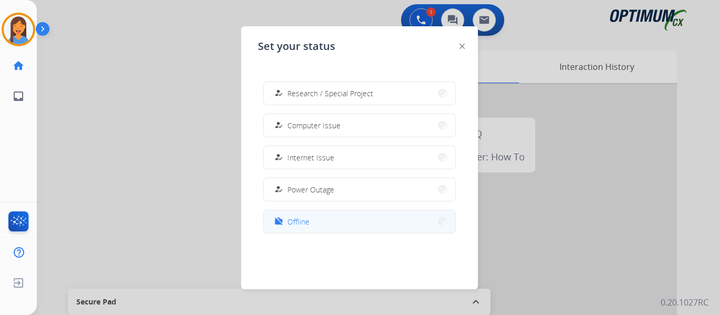 The width and height of the screenshot is (719, 315). I want to click on button: Research / Special Project, so click(360, 93).